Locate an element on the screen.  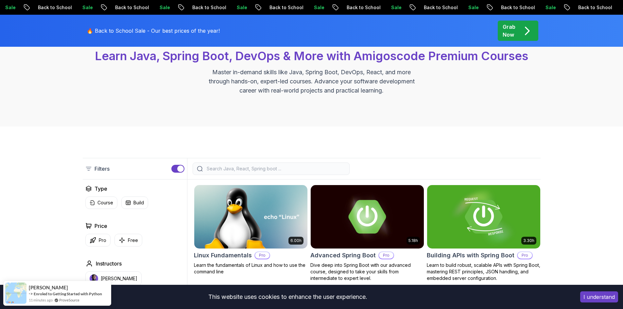
button: Accept cookies is located at coordinates (599, 297).